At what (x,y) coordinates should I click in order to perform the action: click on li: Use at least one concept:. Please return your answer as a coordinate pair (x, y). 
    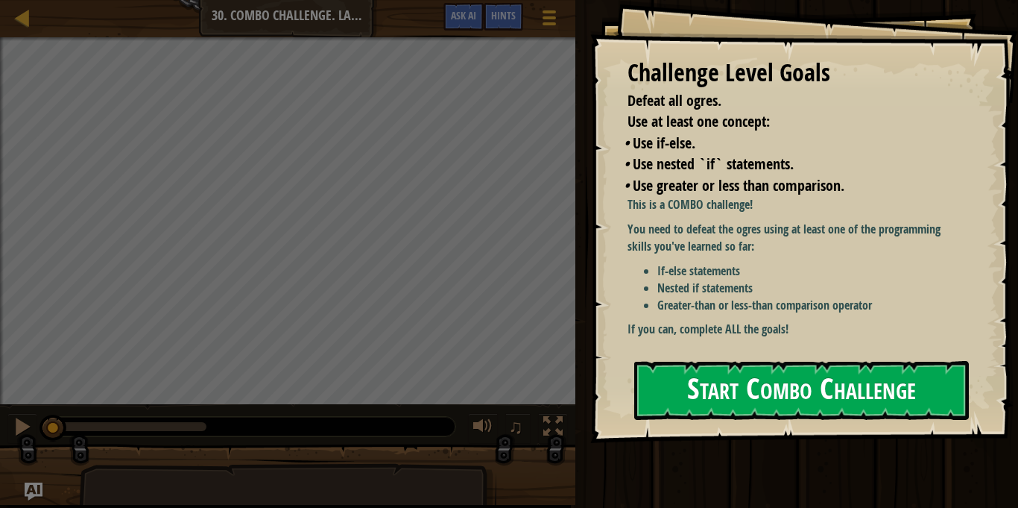
    Looking at the image, I should click on (786, 122).